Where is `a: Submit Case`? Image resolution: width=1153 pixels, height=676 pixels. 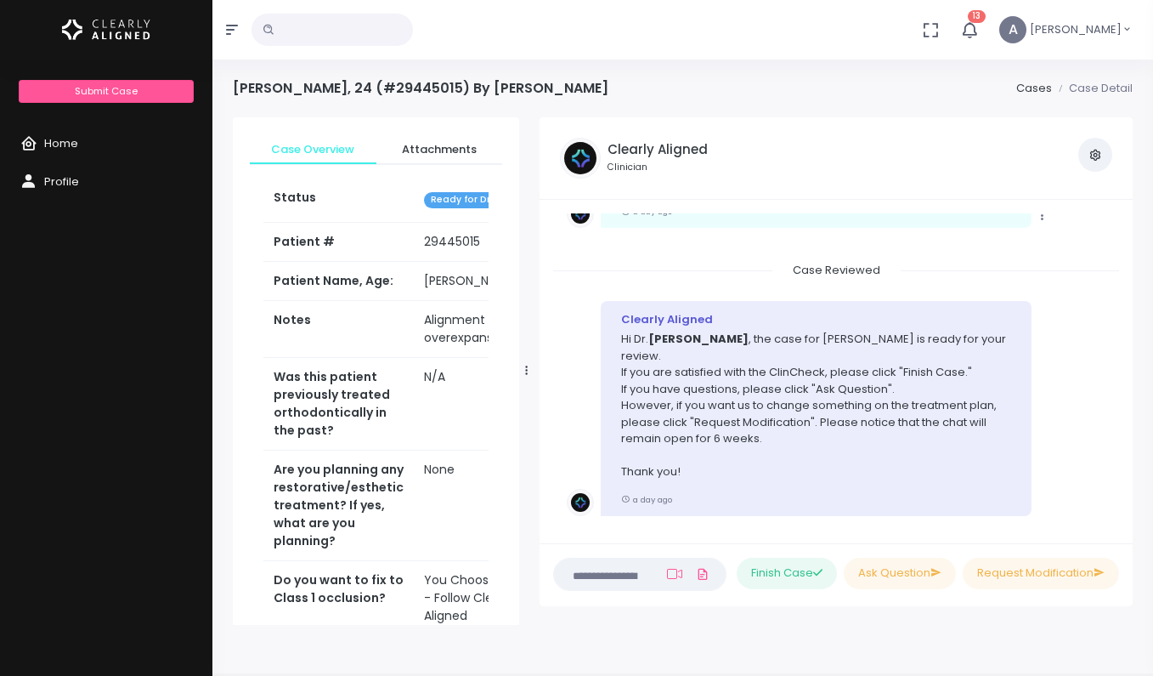
a: Submit Case is located at coordinates (105, 91).